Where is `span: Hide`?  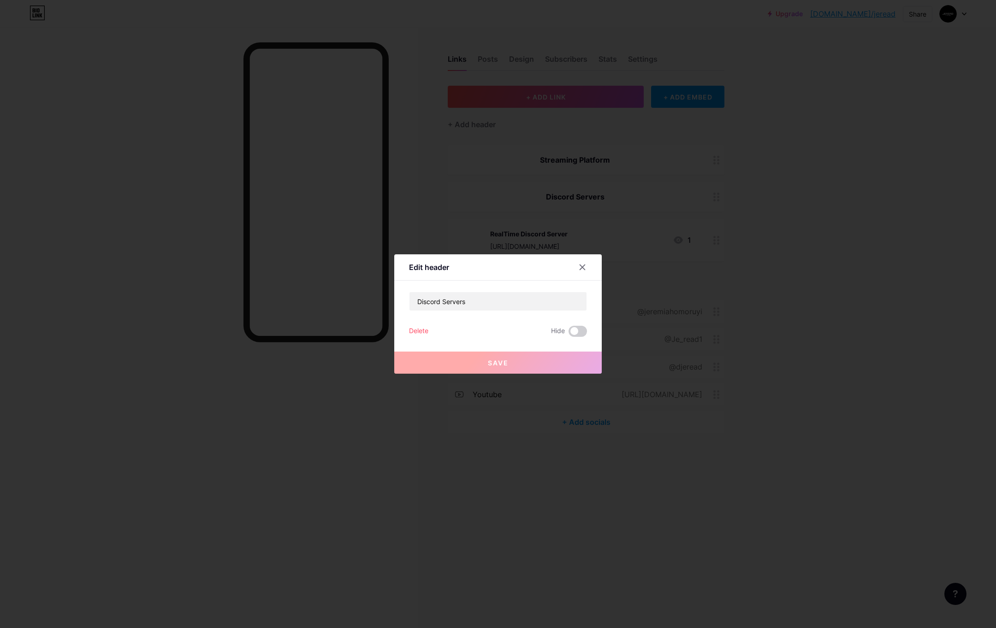 span: Hide is located at coordinates (558, 331).